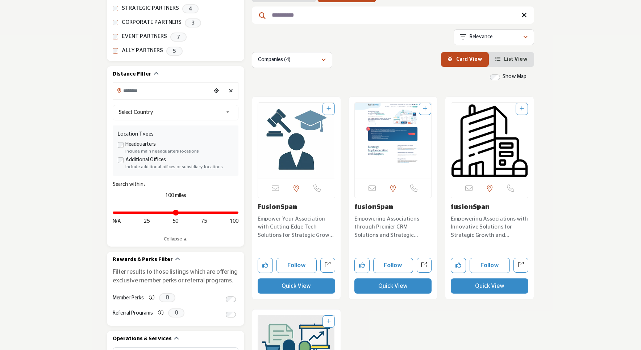 Image resolution: width=641 pixels, height=350 pixels. Describe the element at coordinates (393, 228) in the screenshot. I see `p: Empowering Associations through Premier CRM Solutions and Strategic Consulting Excellence This le...` at that location.